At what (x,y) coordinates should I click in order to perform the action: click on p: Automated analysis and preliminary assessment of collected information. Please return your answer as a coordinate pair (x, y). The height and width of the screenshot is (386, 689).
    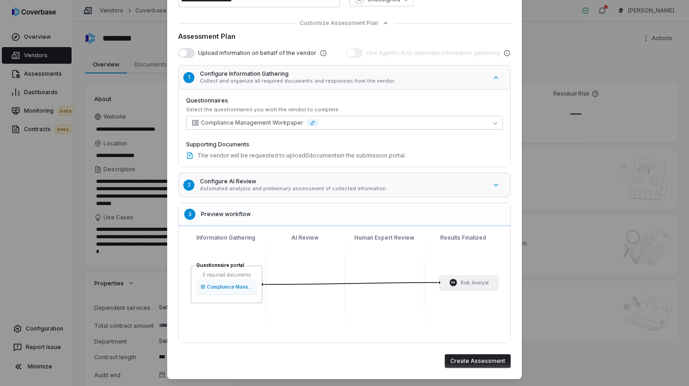
    Looking at the image, I should click on (343, 189).